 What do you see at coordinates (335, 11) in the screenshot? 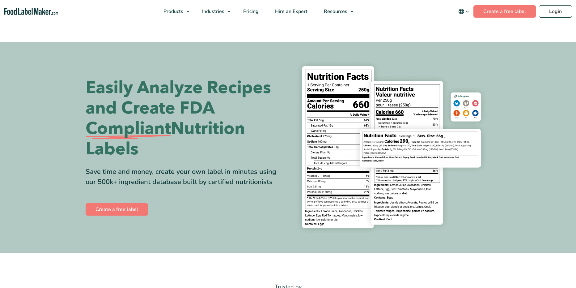
I see `span: Resources` at bounding box center [335, 11].